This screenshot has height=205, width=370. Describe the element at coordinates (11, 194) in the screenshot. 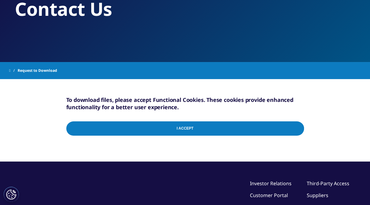

I see `button: Cookies Settings` at that location.